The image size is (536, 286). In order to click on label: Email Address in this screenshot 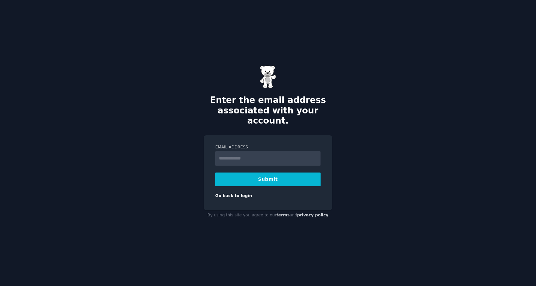, I will do `click(268, 148)`.